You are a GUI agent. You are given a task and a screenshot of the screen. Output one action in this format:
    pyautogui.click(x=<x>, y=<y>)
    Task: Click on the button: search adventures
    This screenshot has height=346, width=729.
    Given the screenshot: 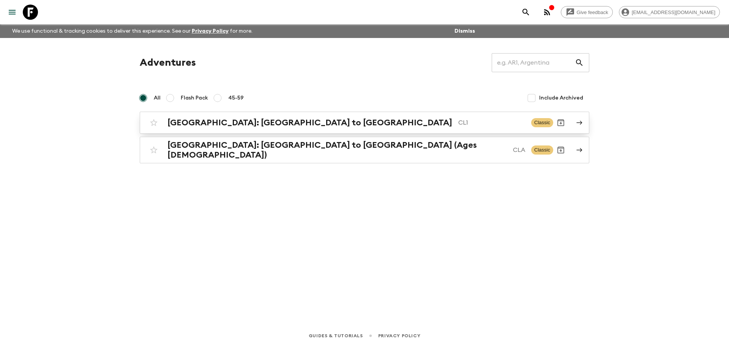 What is the action you would take?
    pyautogui.click(x=526, y=12)
    